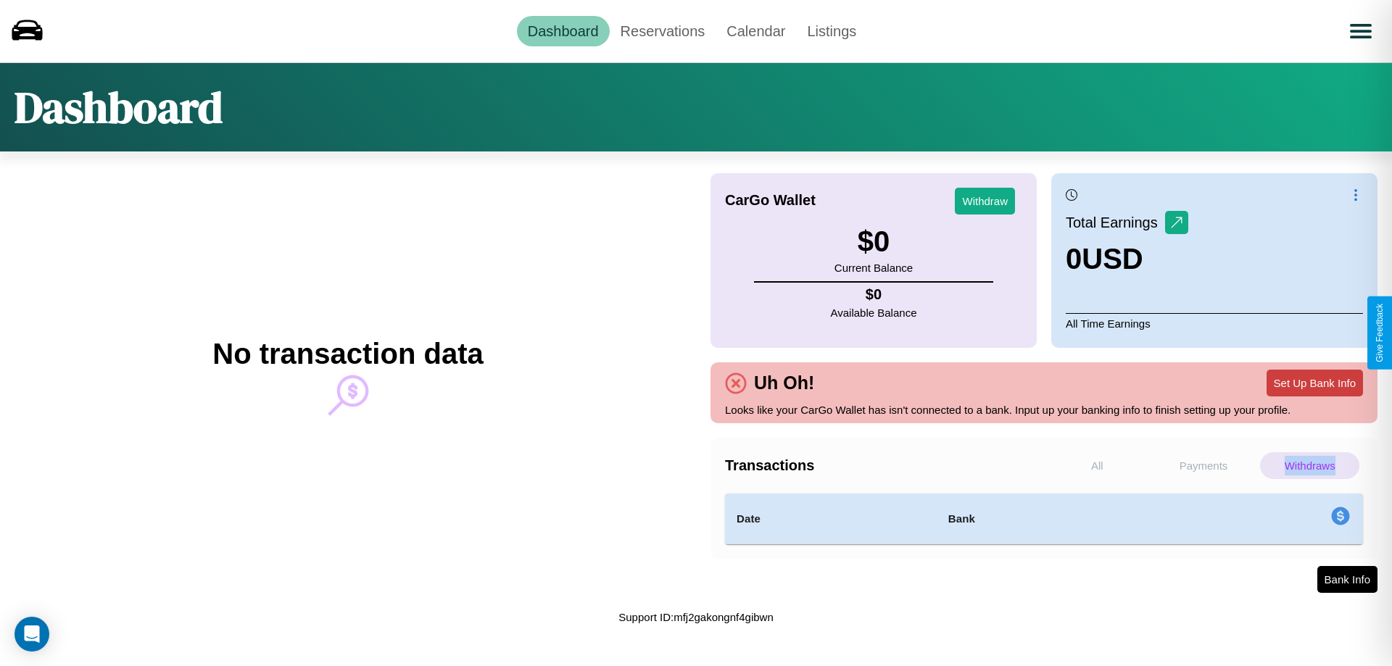 The width and height of the screenshot is (1392, 666). Describe the element at coordinates (563, 31) in the screenshot. I see `a: Dashboard` at that location.